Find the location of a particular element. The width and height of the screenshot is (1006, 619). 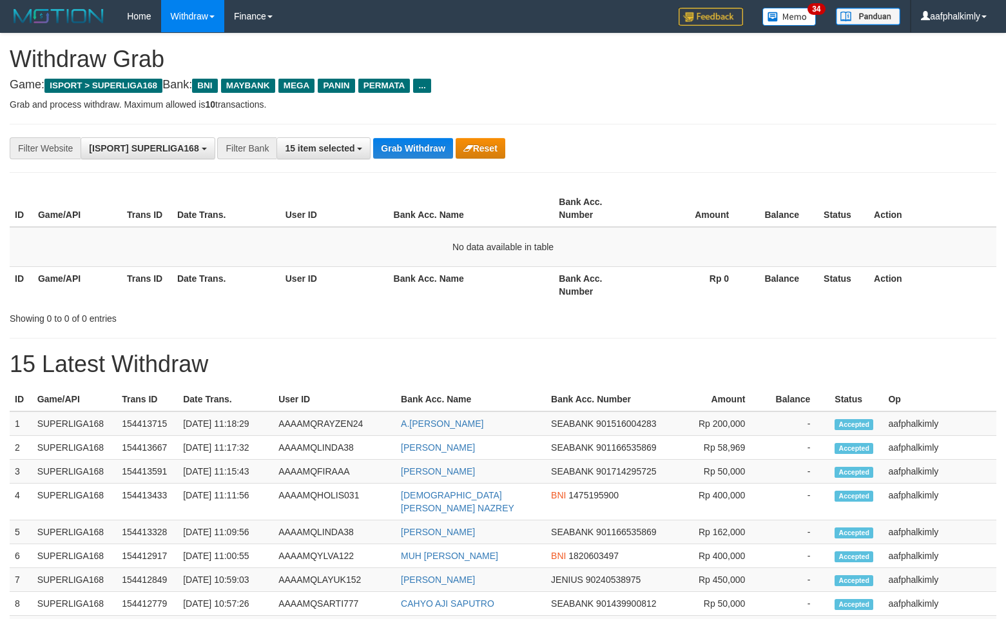

span: ISPORT > SUPERLIGA168 is located at coordinates (103, 86).